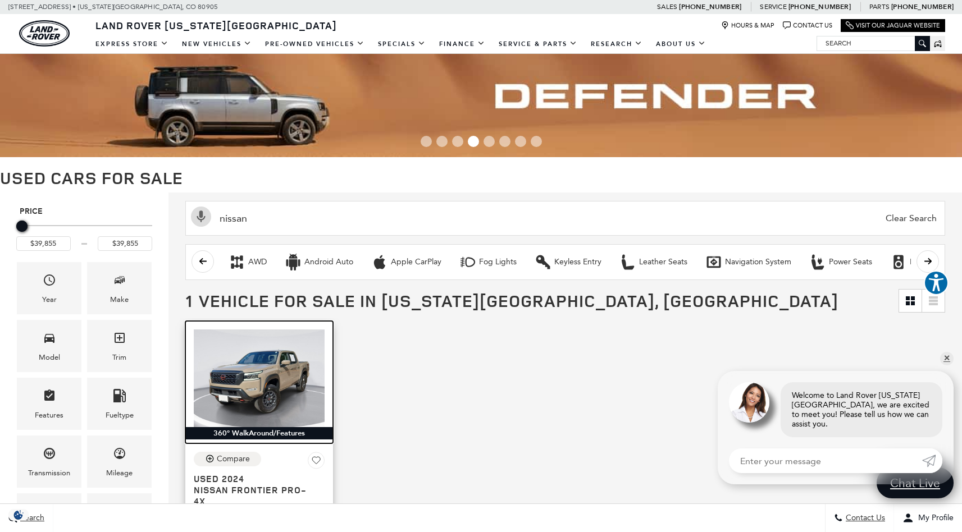 This screenshot has width=962, height=532. I want to click on aside: Accessibility Help Desk, so click(936, 284).